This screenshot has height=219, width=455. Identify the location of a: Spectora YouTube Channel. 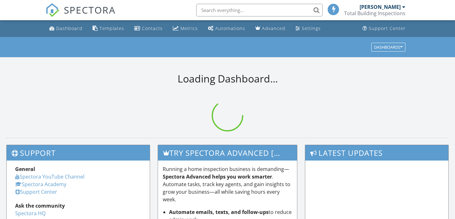
(50, 177).